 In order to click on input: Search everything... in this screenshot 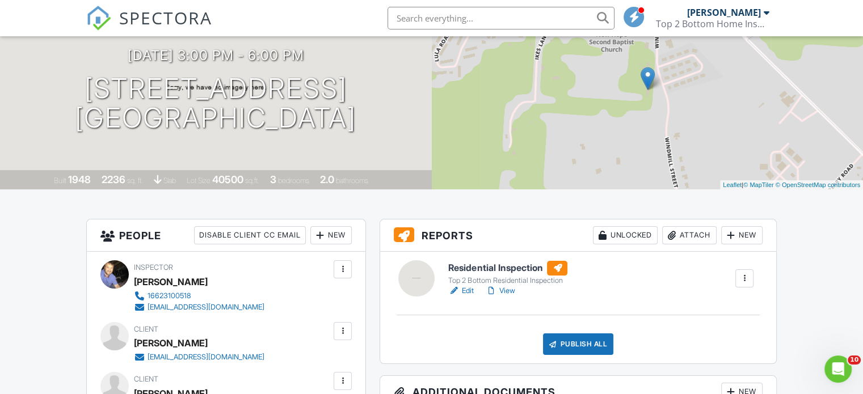, I will do `click(501, 18)`.